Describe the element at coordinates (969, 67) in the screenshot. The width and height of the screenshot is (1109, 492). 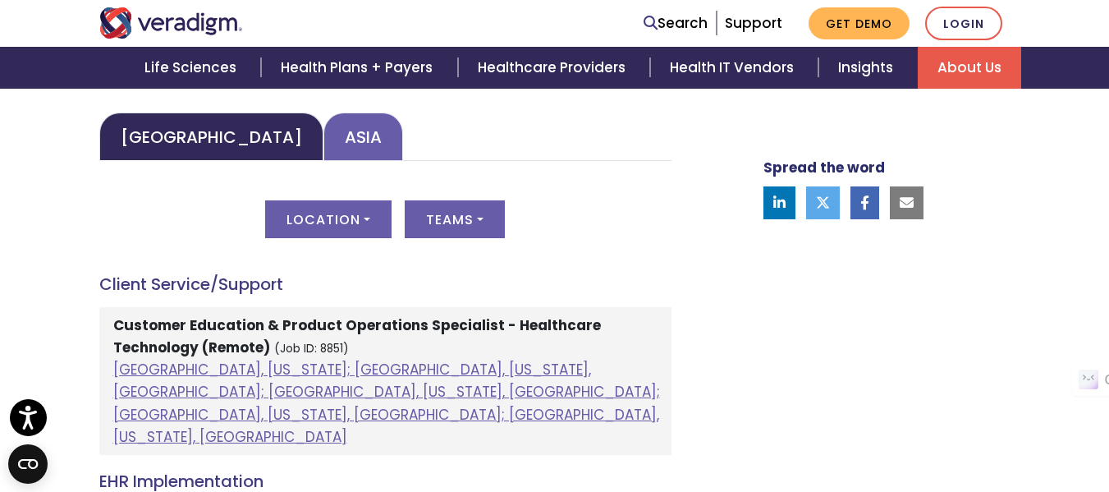
I see `a: About Us` at that location.